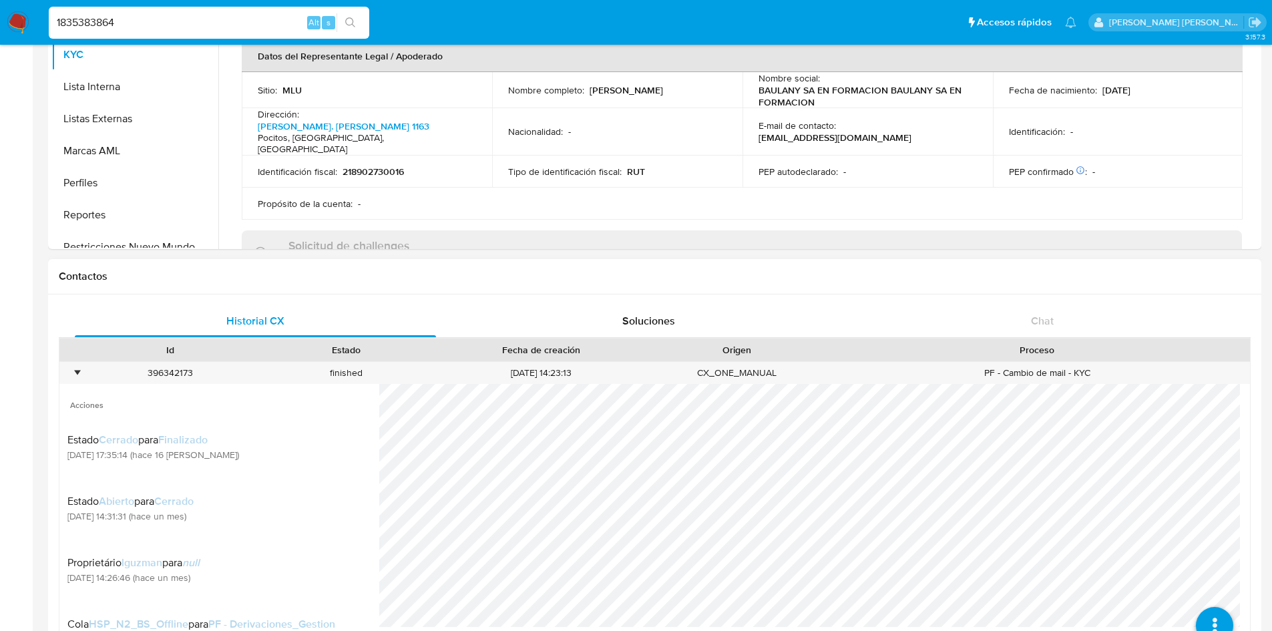  Describe the element at coordinates (191, 562) in the screenshot. I see `span: null` at that location.